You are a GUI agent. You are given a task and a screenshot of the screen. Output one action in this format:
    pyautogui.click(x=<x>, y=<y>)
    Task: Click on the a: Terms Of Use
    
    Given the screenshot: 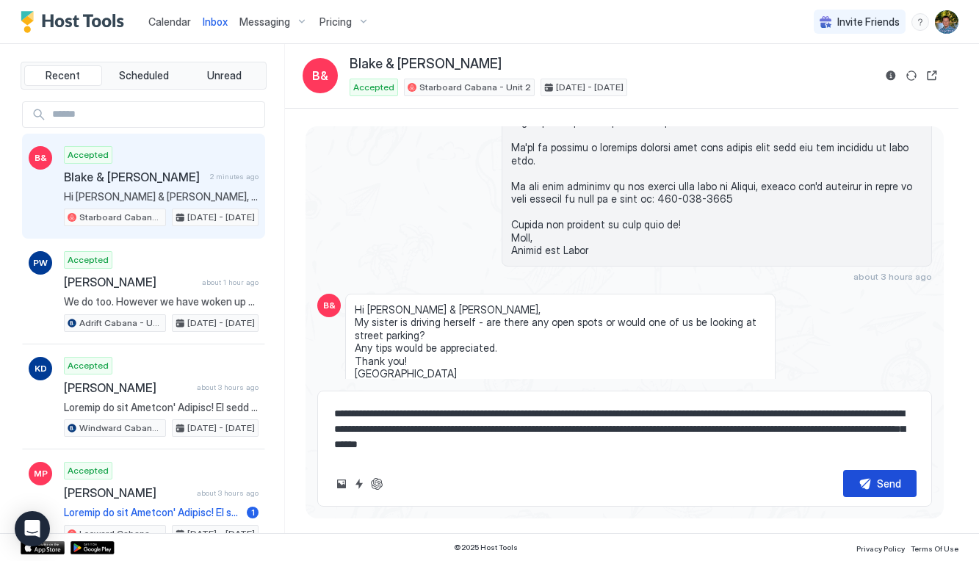 What is the action you would take?
    pyautogui.click(x=934, y=547)
    